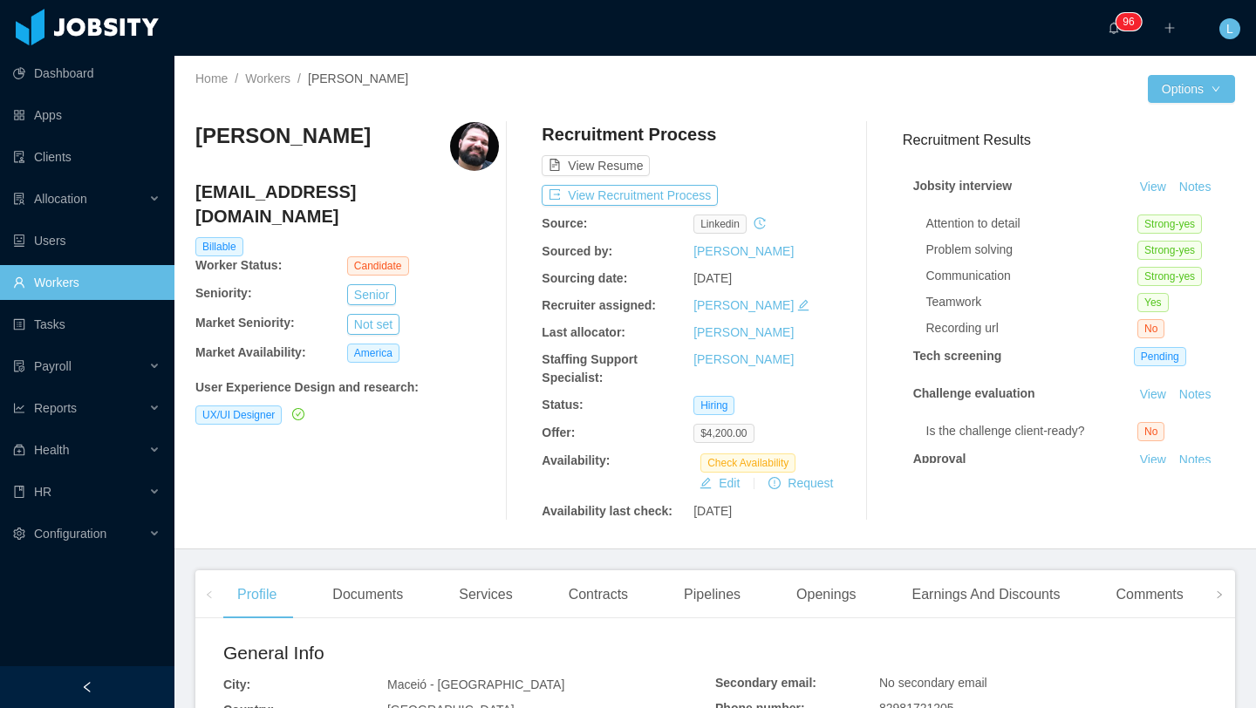 Image resolution: width=1256 pixels, height=708 pixels. I want to click on span: Configuration, so click(70, 534).